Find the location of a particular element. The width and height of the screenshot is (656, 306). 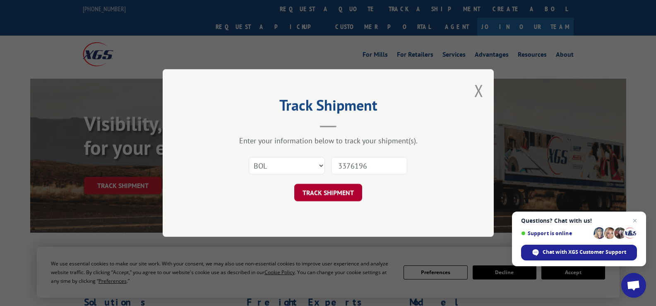

div: Open chat is located at coordinates (633, 285).